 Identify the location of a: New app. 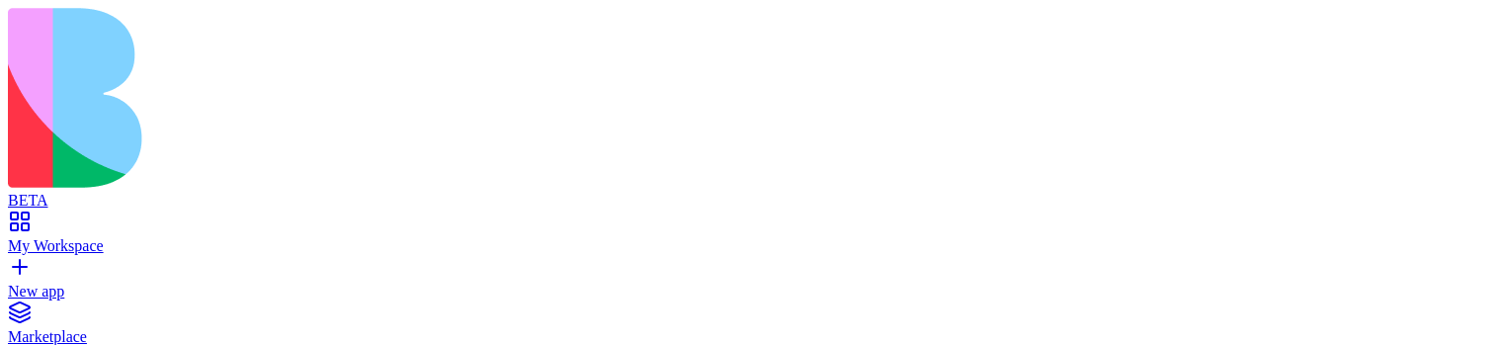
(747, 283).